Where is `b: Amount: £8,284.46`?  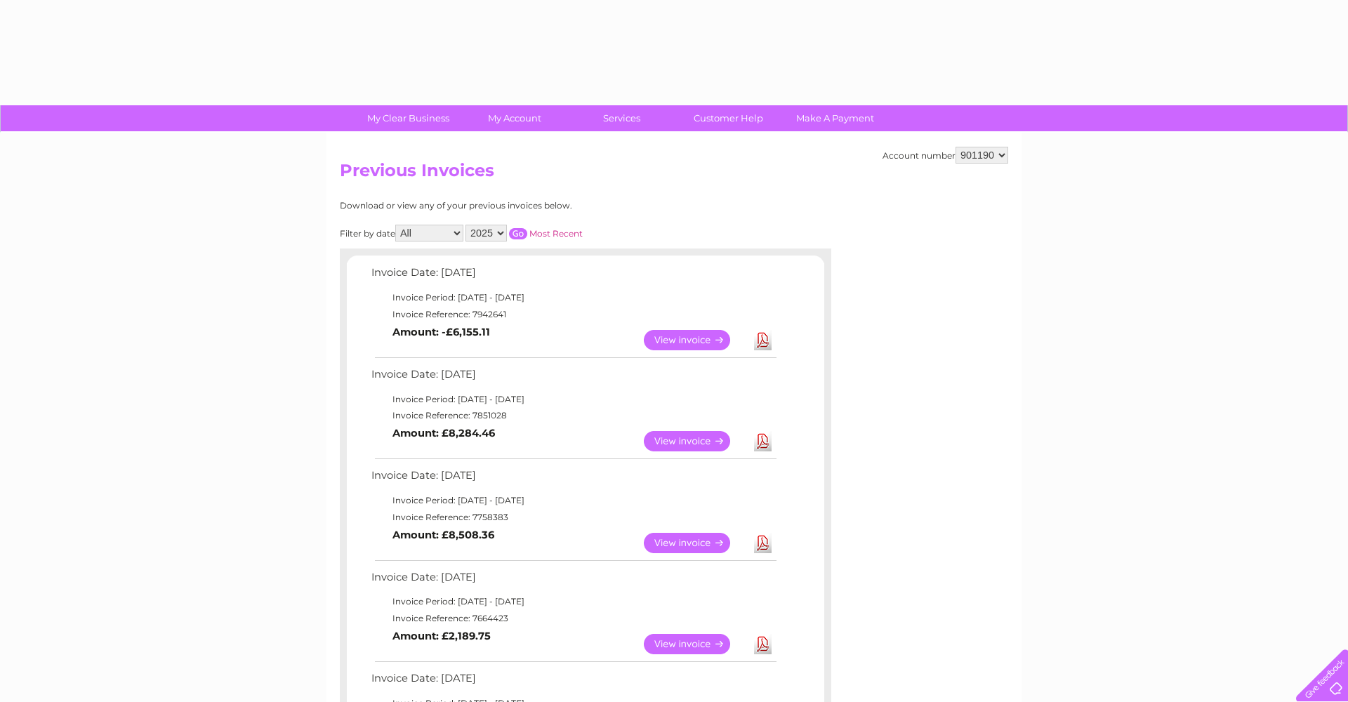 b: Amount: £8,284.46 is located at coordinates (444, 433).